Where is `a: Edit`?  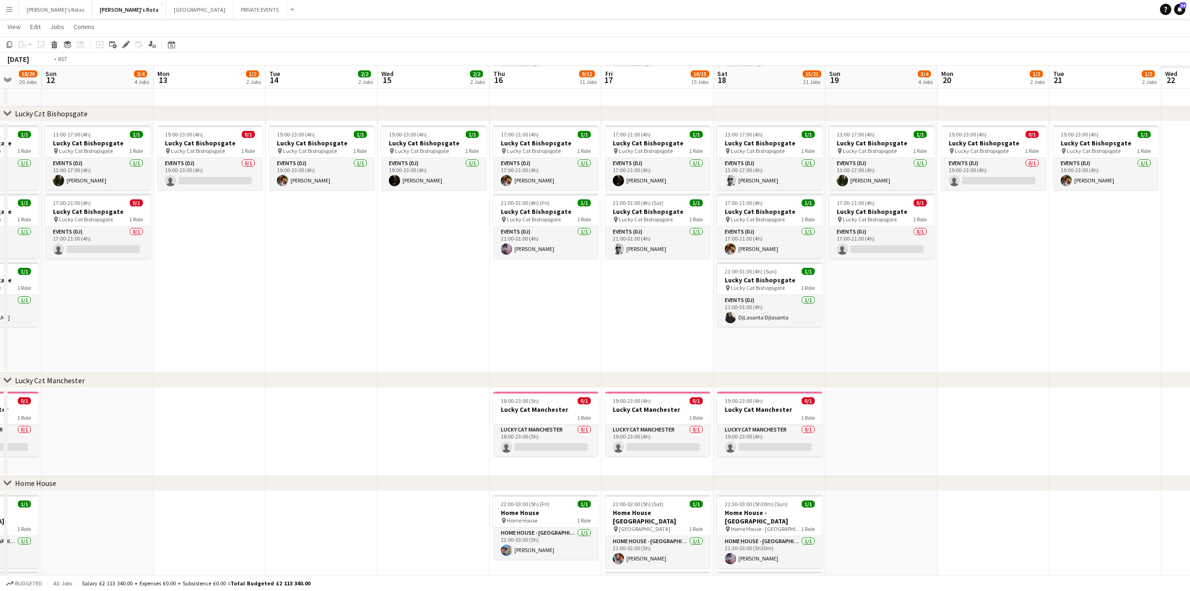 a: Edit is located at coordinates (35, 27).